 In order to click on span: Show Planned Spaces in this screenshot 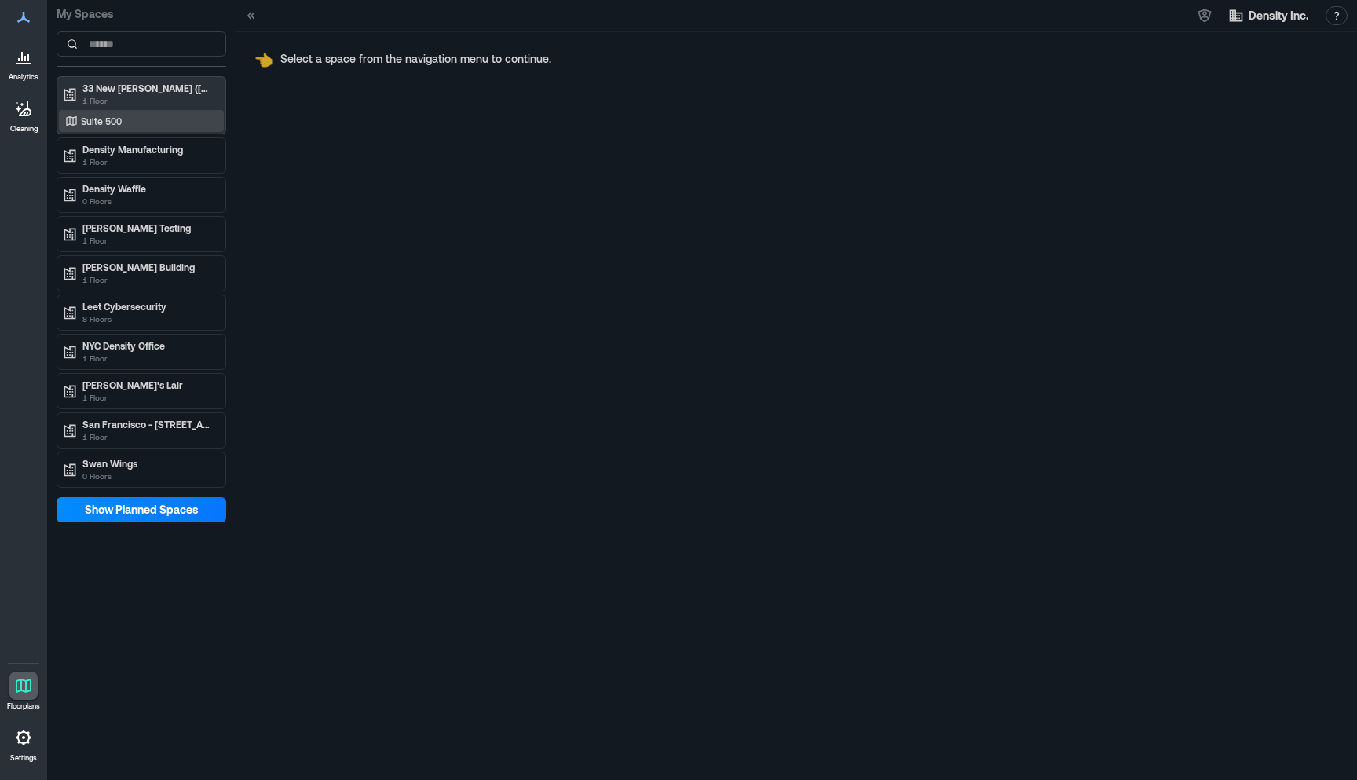, I will do `click(141, 510)`.